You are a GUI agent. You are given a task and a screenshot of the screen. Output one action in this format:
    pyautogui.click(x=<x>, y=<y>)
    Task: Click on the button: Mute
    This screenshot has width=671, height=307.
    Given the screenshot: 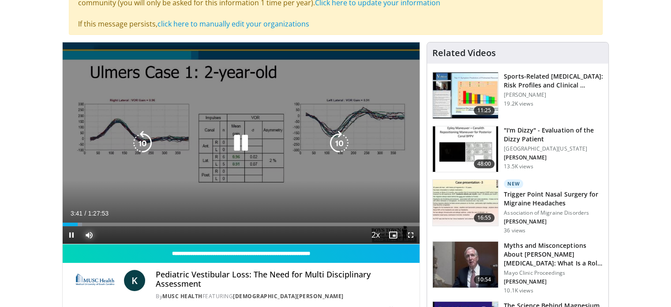 What is the action you would take?
    pyautogui.click(x=89, y=235)
    